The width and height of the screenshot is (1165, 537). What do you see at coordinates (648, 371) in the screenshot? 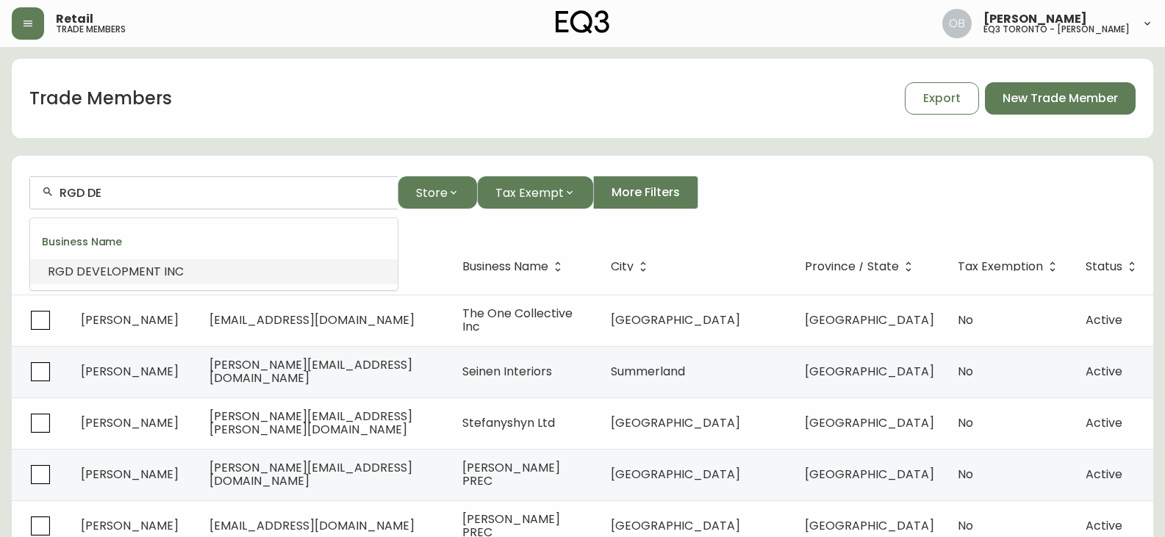
I see `span: Summerland` at bounding box center [648, 371].